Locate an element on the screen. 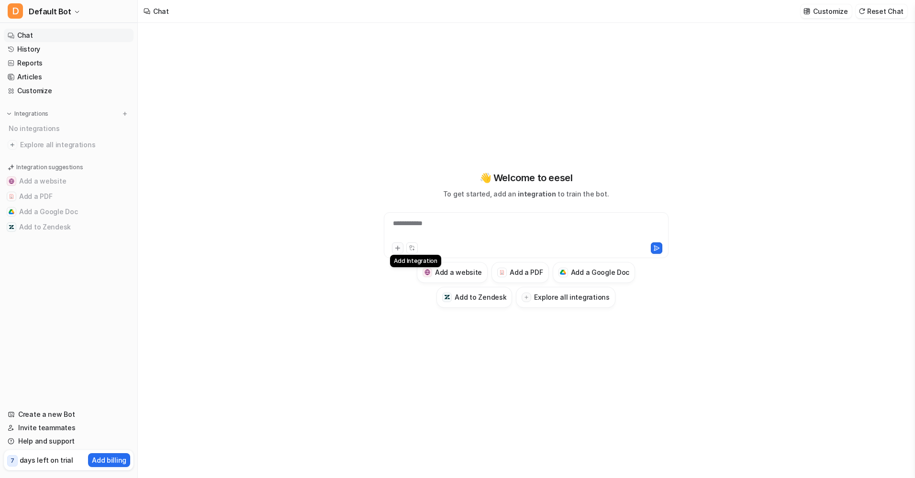 Image resolution: width=915 pixels, height=478 pixels. a: Explore all integrations is located at coordinates (68, 145).